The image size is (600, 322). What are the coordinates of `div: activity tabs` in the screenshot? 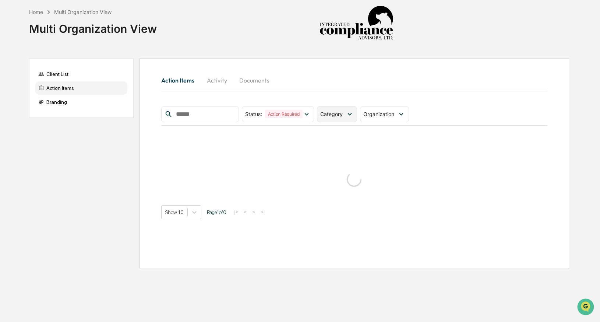 It's located at (354, 80).